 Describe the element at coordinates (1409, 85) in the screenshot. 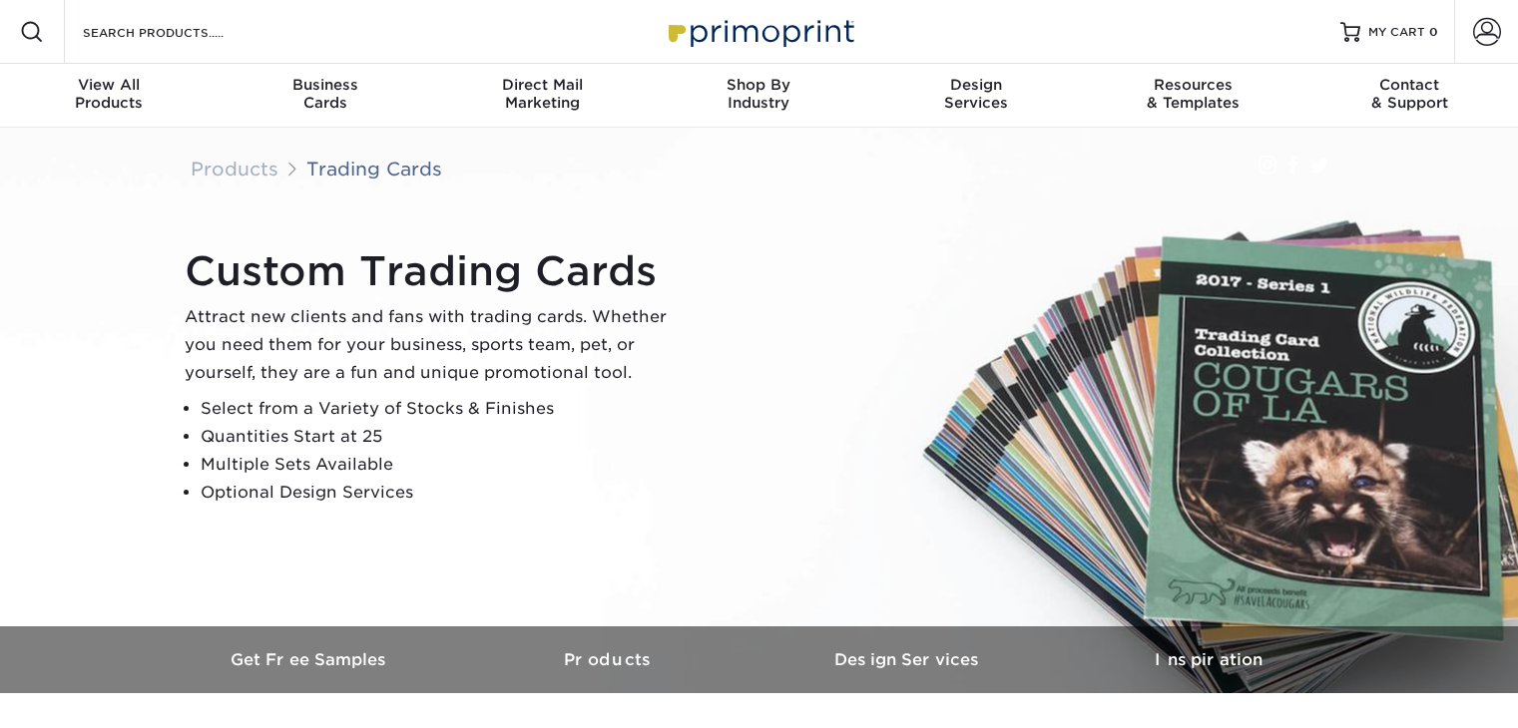

I see `span: Contact` at that location.